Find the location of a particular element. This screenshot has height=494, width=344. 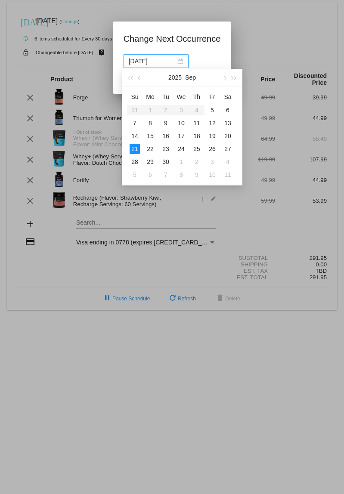

div: 28 is located at coordinates (135, 162).